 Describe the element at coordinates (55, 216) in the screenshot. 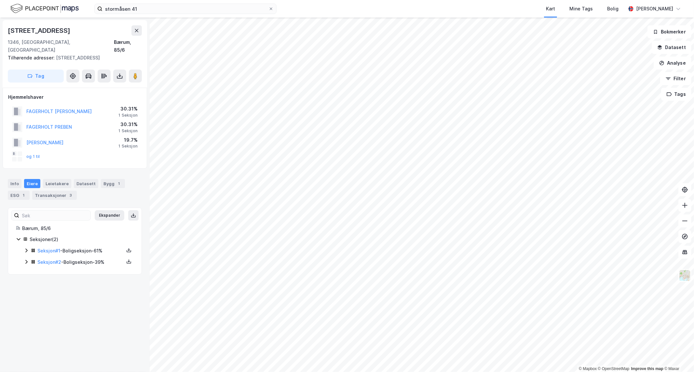

I see `input: Søk` at that location.